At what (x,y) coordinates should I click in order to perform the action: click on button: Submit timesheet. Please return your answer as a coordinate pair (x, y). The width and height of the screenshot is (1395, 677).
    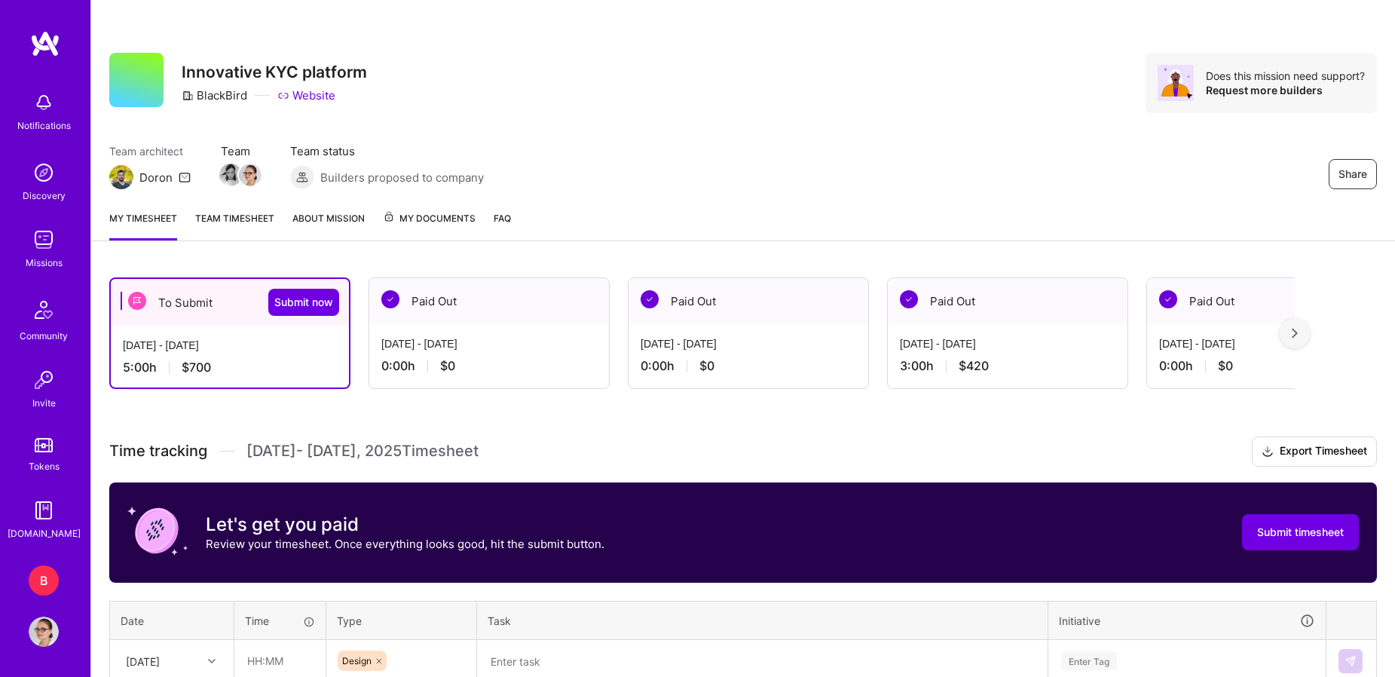
    Looking at the image, I should click on (1300, 532).